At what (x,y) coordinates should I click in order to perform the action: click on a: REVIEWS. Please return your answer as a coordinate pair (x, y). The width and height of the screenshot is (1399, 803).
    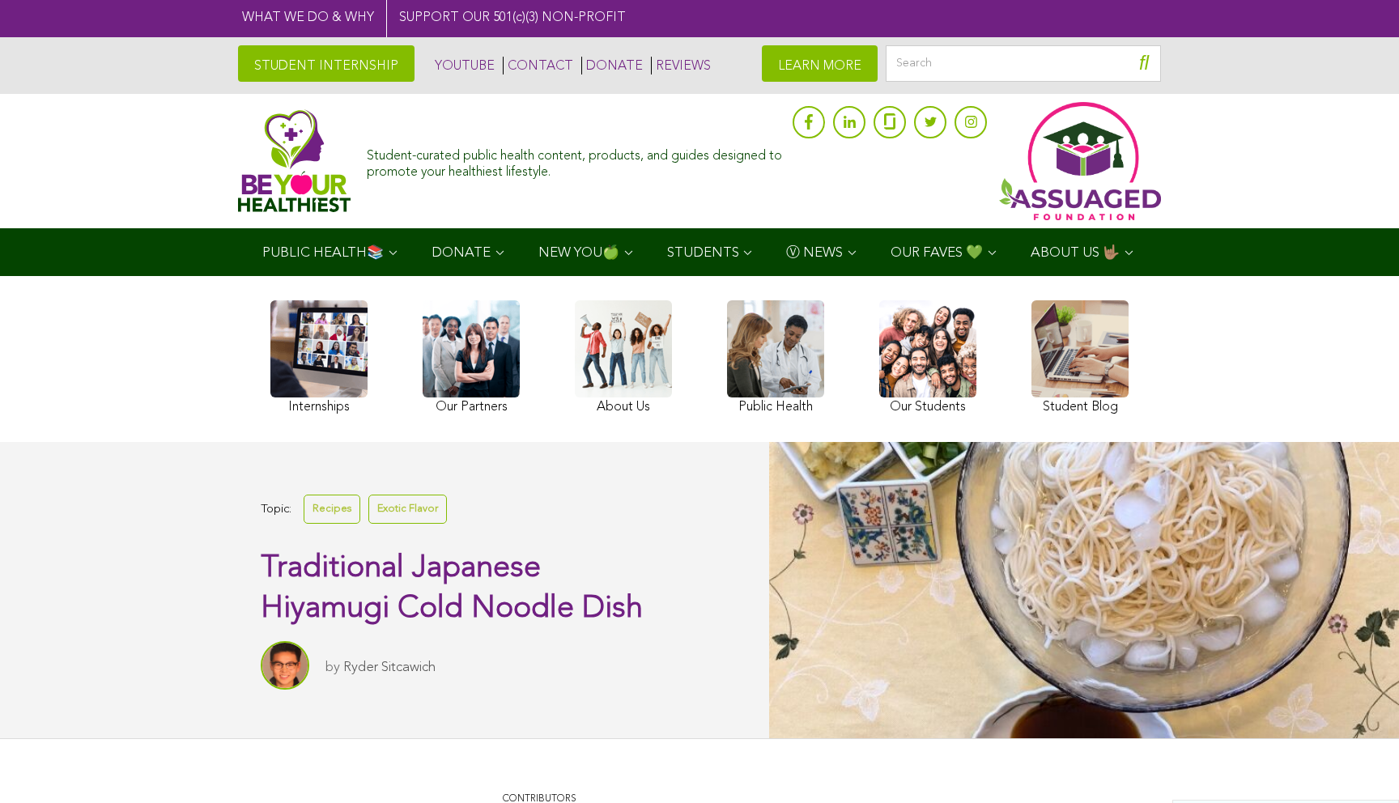
    Looking at the image, I should click on (681, 66).